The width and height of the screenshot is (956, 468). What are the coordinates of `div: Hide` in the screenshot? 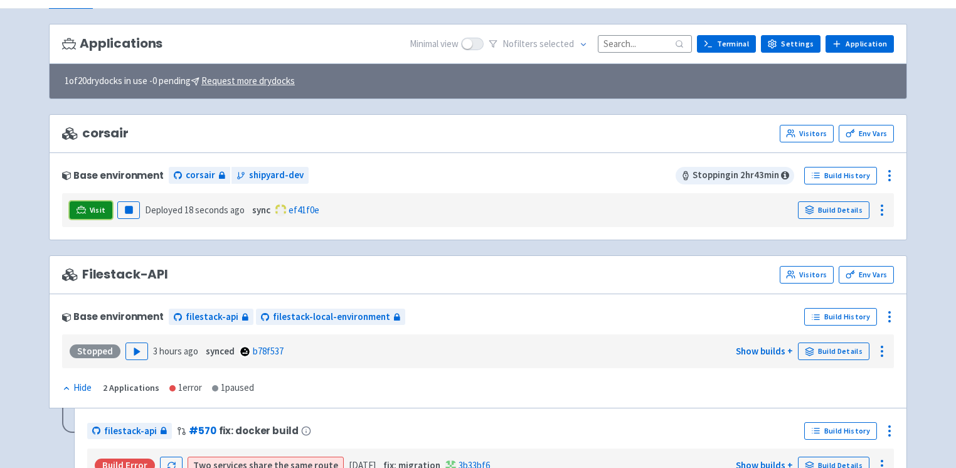 It's located at (76, 388).